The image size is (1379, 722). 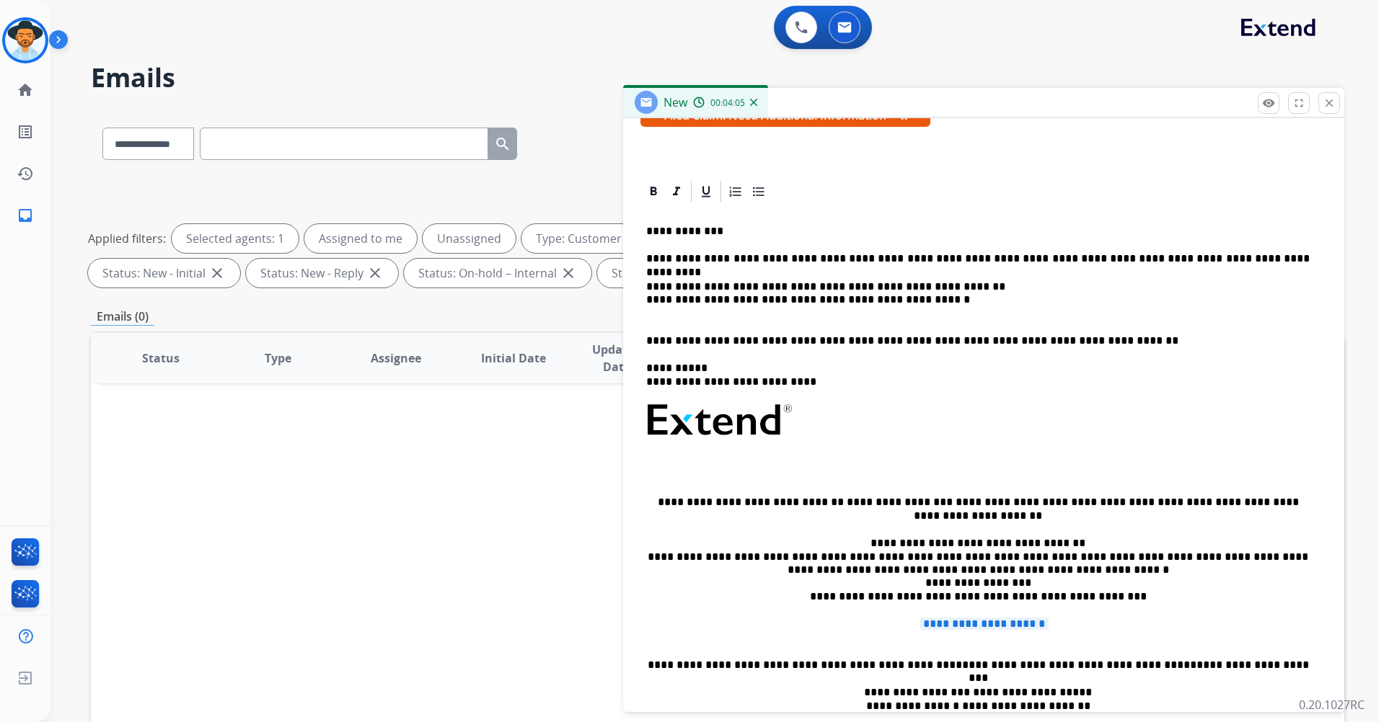 I want to click on h2: Emails, so click(x=717, y=78).